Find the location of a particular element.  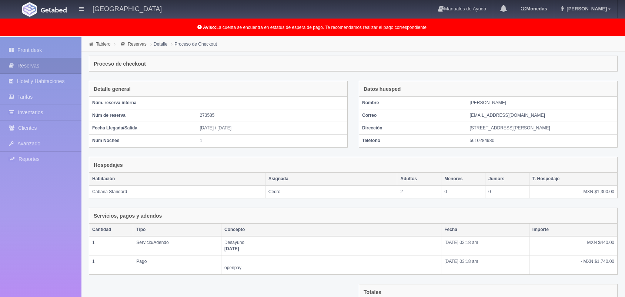

td: 5610284980 is located at coordinates (542, 141).